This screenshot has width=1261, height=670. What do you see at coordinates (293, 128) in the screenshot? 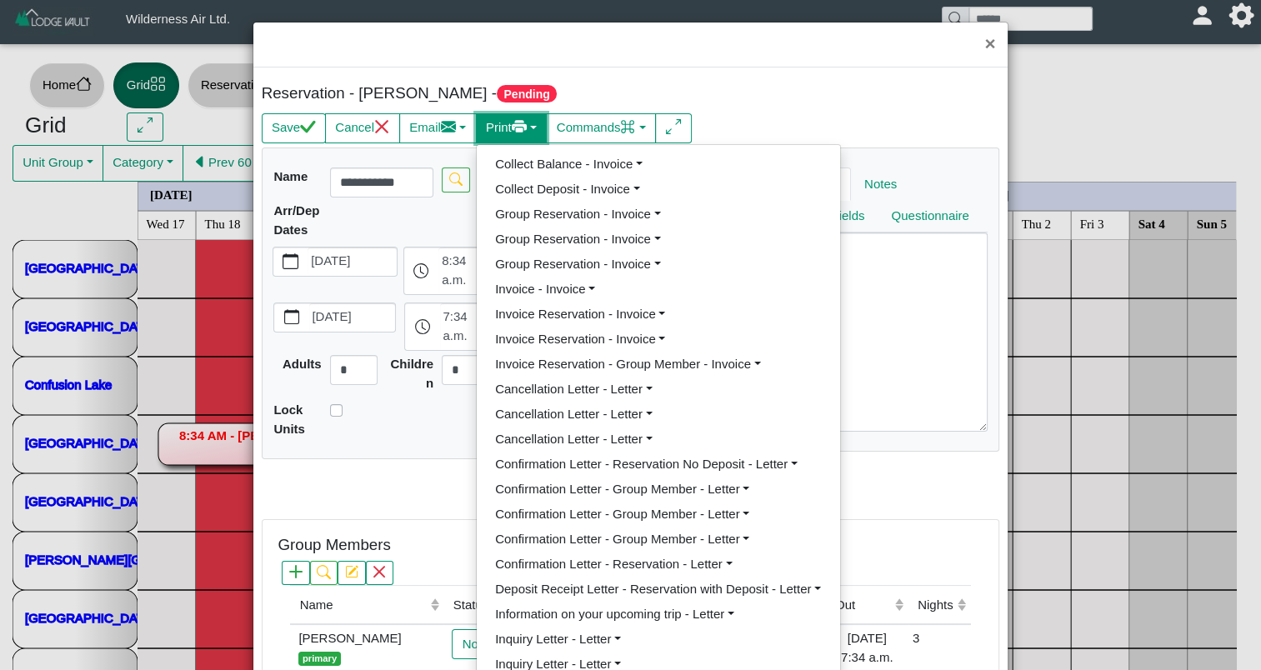
I see `button: Savecheck` at bounding box center [293, 128].